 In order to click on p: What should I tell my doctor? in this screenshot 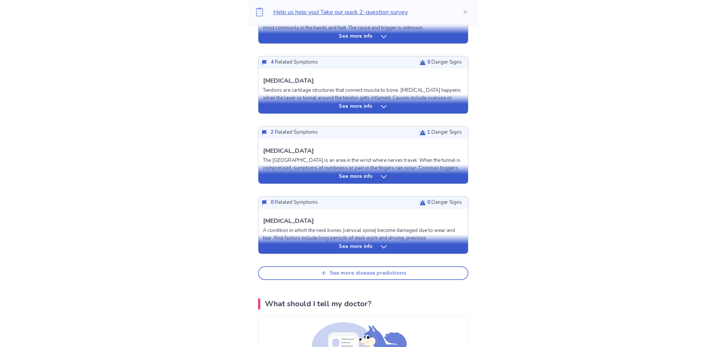, I will do `click(318, 304)`.